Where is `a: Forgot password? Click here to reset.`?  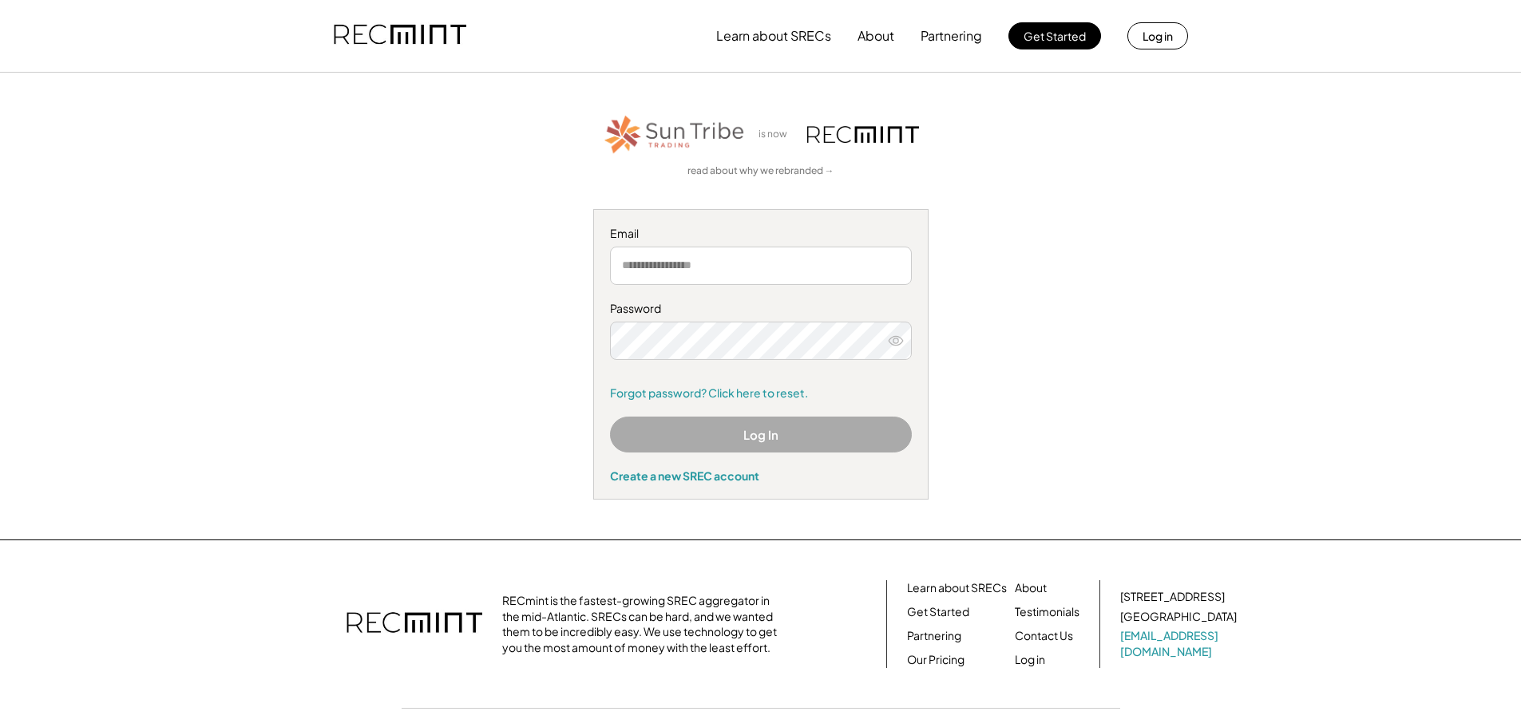 a: Forgot password? Click here to reset. is located at coordinates (761, 394).